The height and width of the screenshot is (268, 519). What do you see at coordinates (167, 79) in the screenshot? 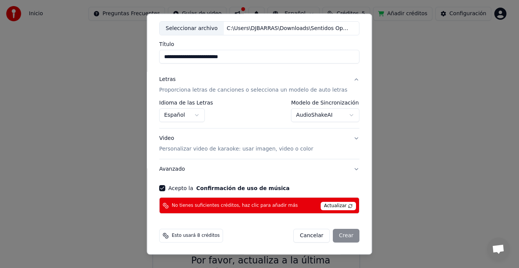
I see `div: Letras` at bounding box center [167, 79].